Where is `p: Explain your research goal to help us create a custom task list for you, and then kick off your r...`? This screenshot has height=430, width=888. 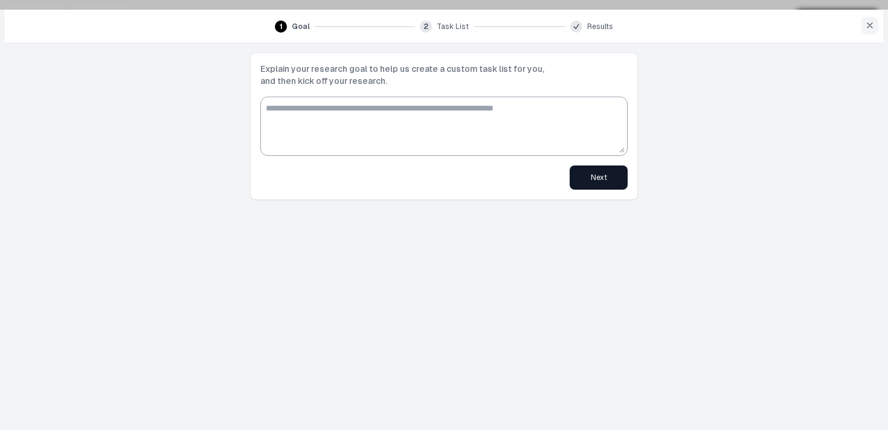
p: Explain your research goal to help us create a custom task list for you, and then kick off your r... is located at coordinates (405, 75).